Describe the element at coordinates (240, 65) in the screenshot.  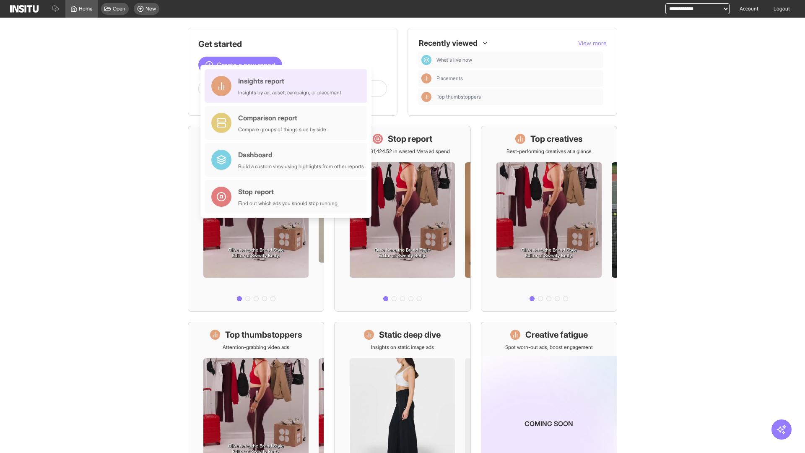
I see `button: Create a new report` at that location.